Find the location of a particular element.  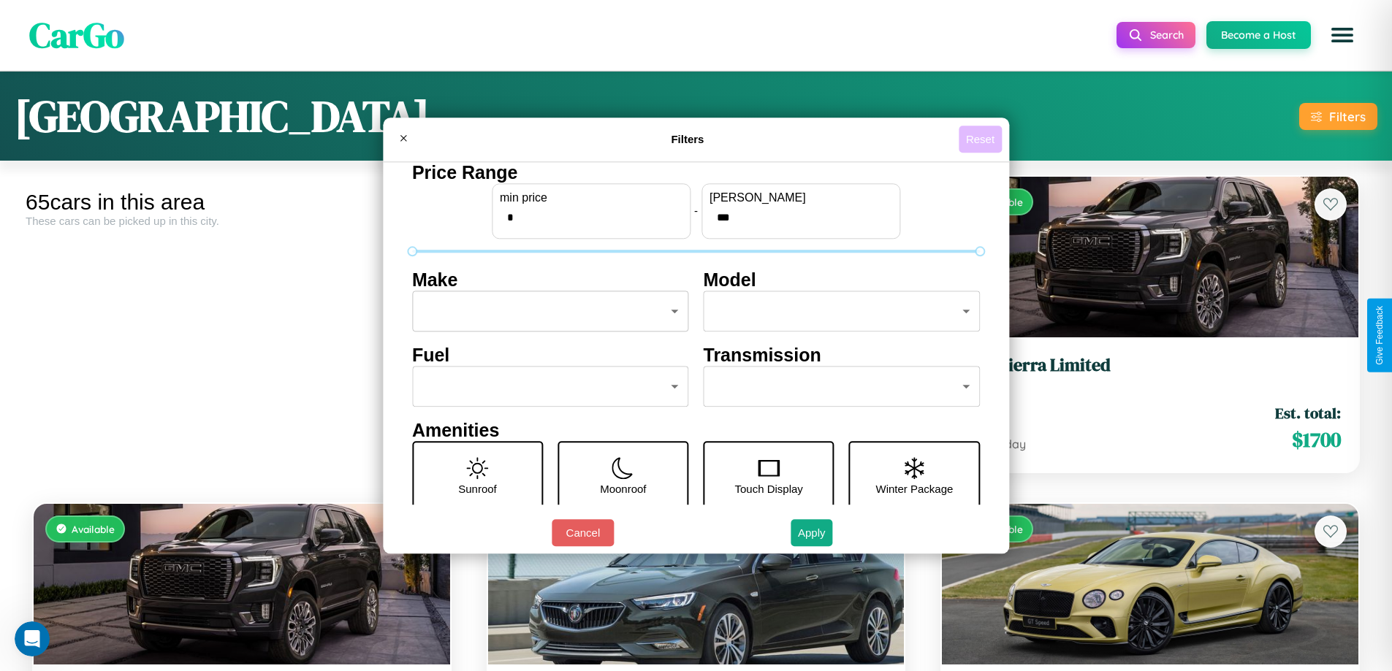

span: CarGo is located at coordinates (77, 35).